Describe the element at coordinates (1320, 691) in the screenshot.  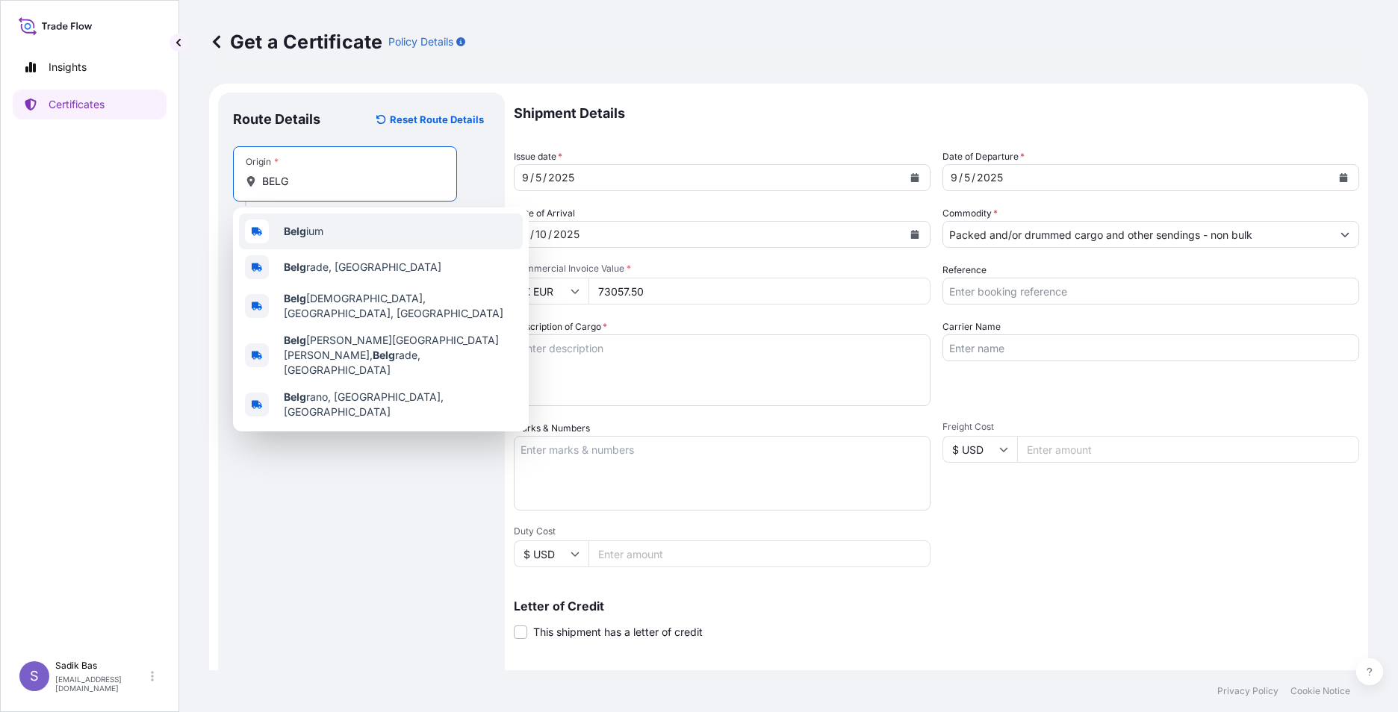
I see `p: Cookie Notice` at that location.